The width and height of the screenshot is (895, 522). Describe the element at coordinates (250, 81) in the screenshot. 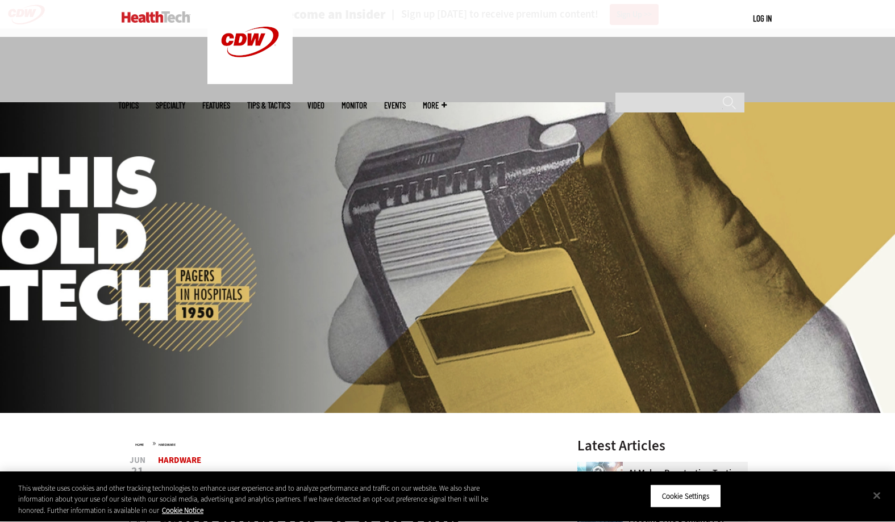

I see `a: CDW` at that location.